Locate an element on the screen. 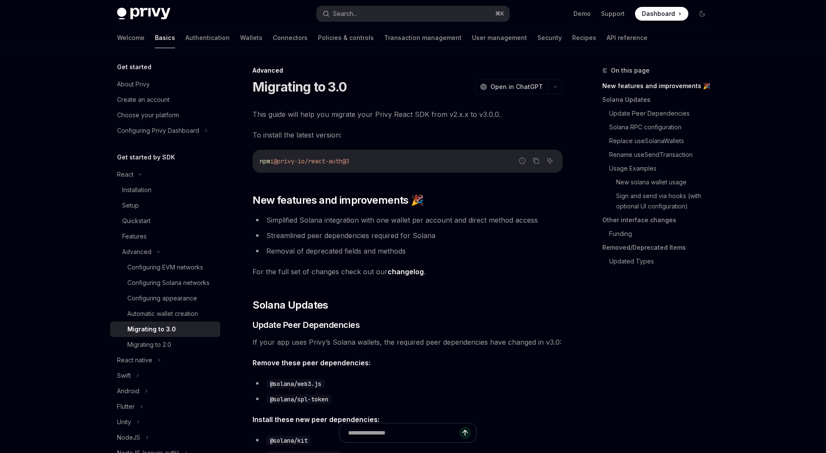 This screenshot has width=826, height=453. a: Rename useSendTransaction is located at coordinates (662, 155).